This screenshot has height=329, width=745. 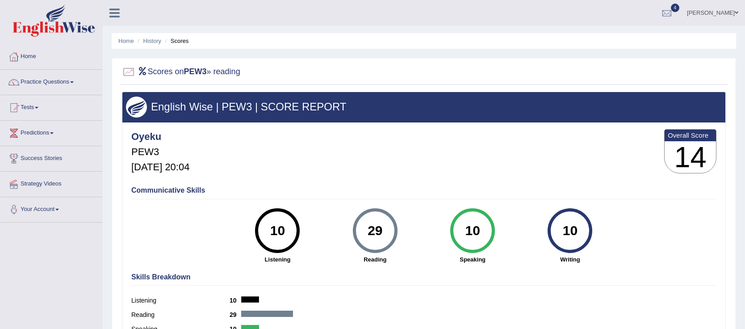 What do you see at coordinates (675, 8) in the screenshot?
I see `span: 4` at bounding box center [675, 8].